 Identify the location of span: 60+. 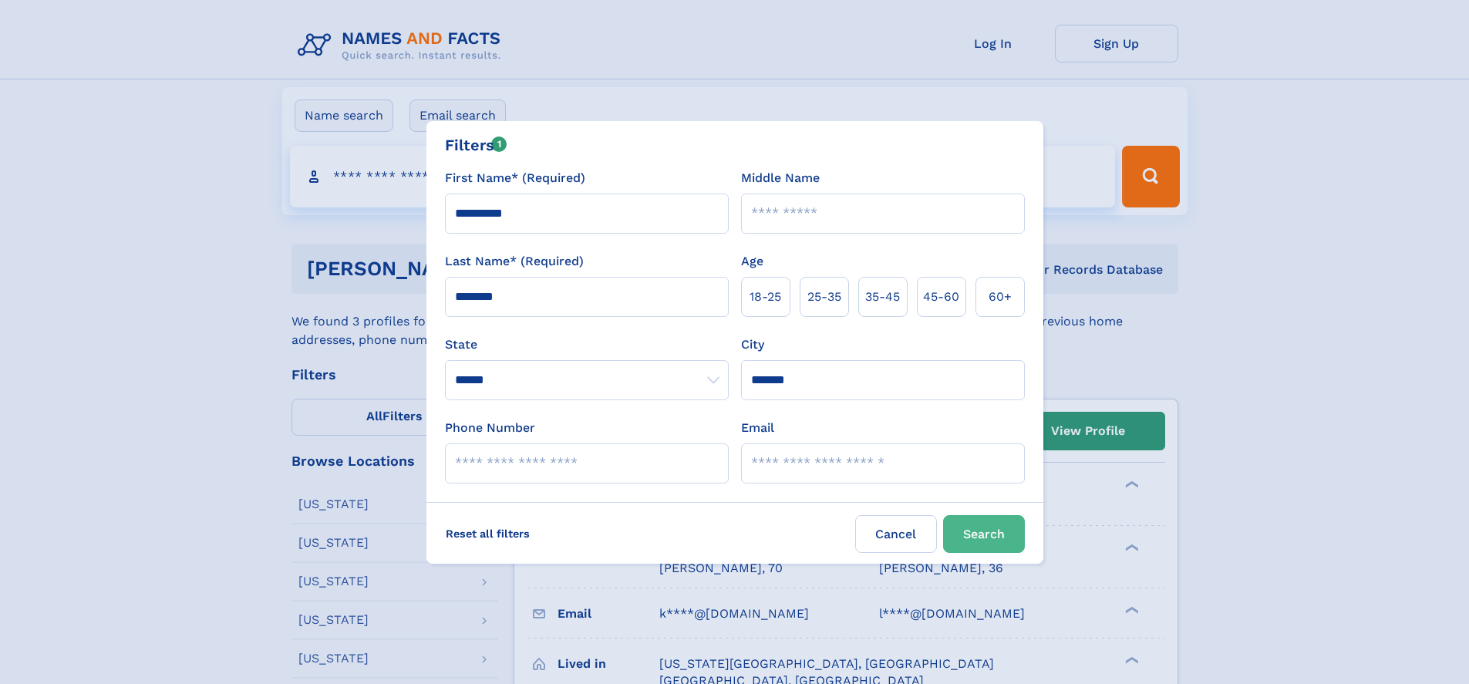
(1000, 297).